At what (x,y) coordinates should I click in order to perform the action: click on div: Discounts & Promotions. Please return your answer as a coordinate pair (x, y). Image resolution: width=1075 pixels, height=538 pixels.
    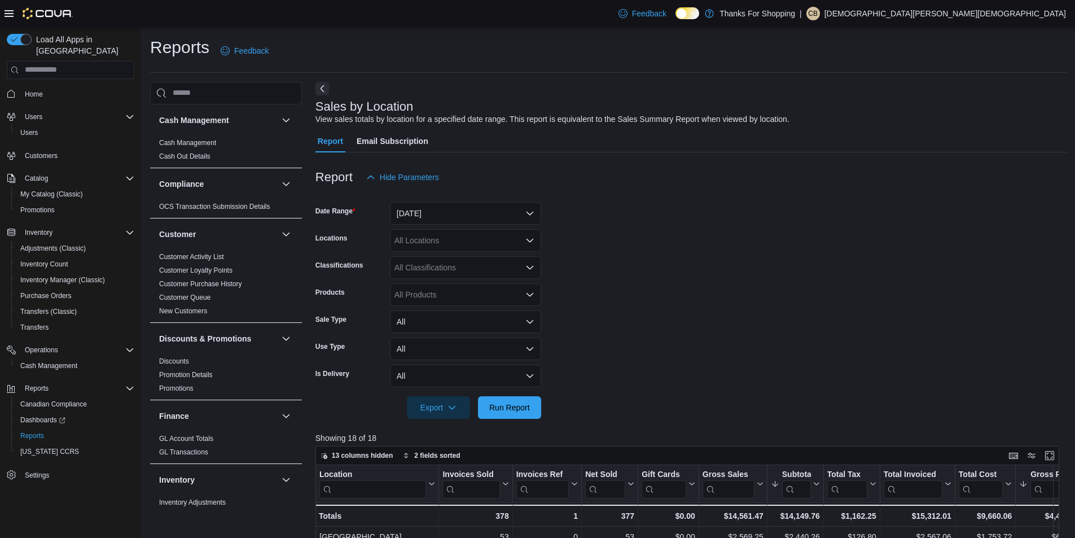
    Looking at the image, I should click on (226, 377).